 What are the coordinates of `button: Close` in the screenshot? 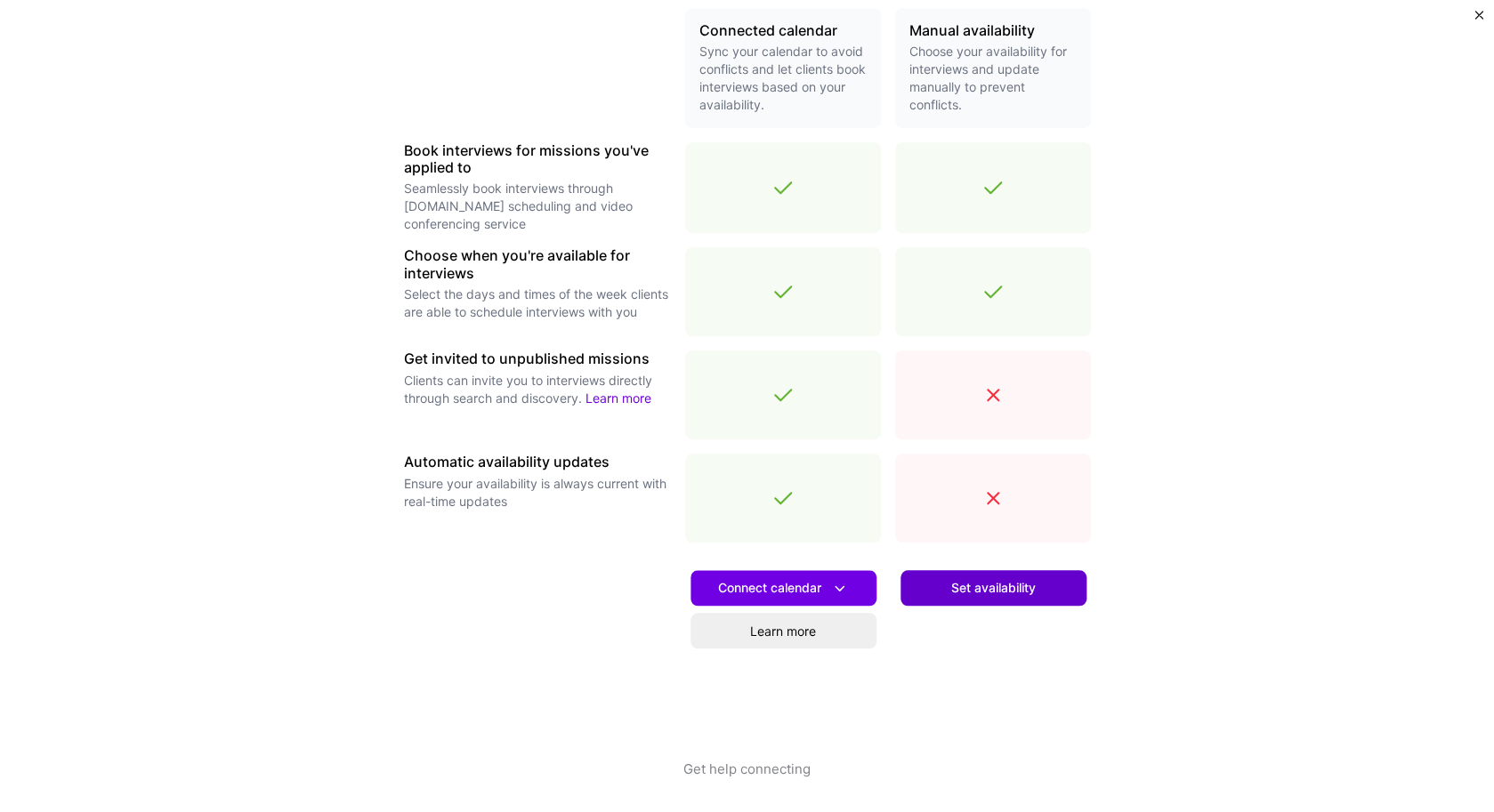 It's located at (1478, 20).